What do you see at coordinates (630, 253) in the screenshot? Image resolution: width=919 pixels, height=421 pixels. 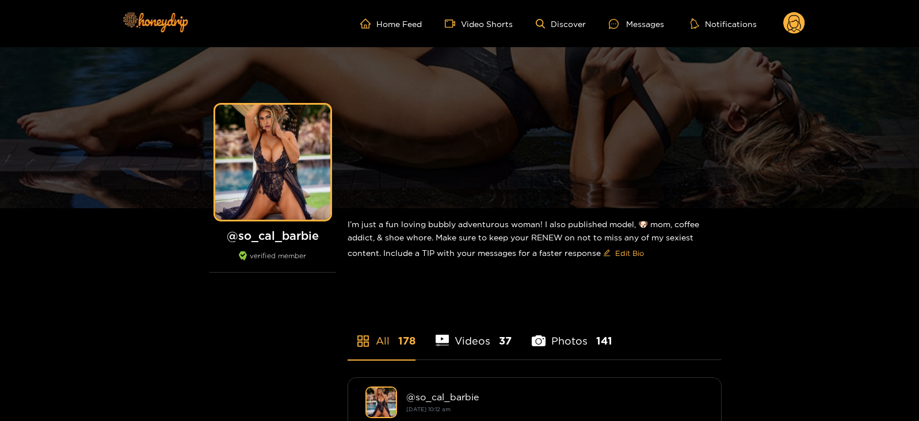 I see `span: Edit Bio` at bounding box center [630, 253].